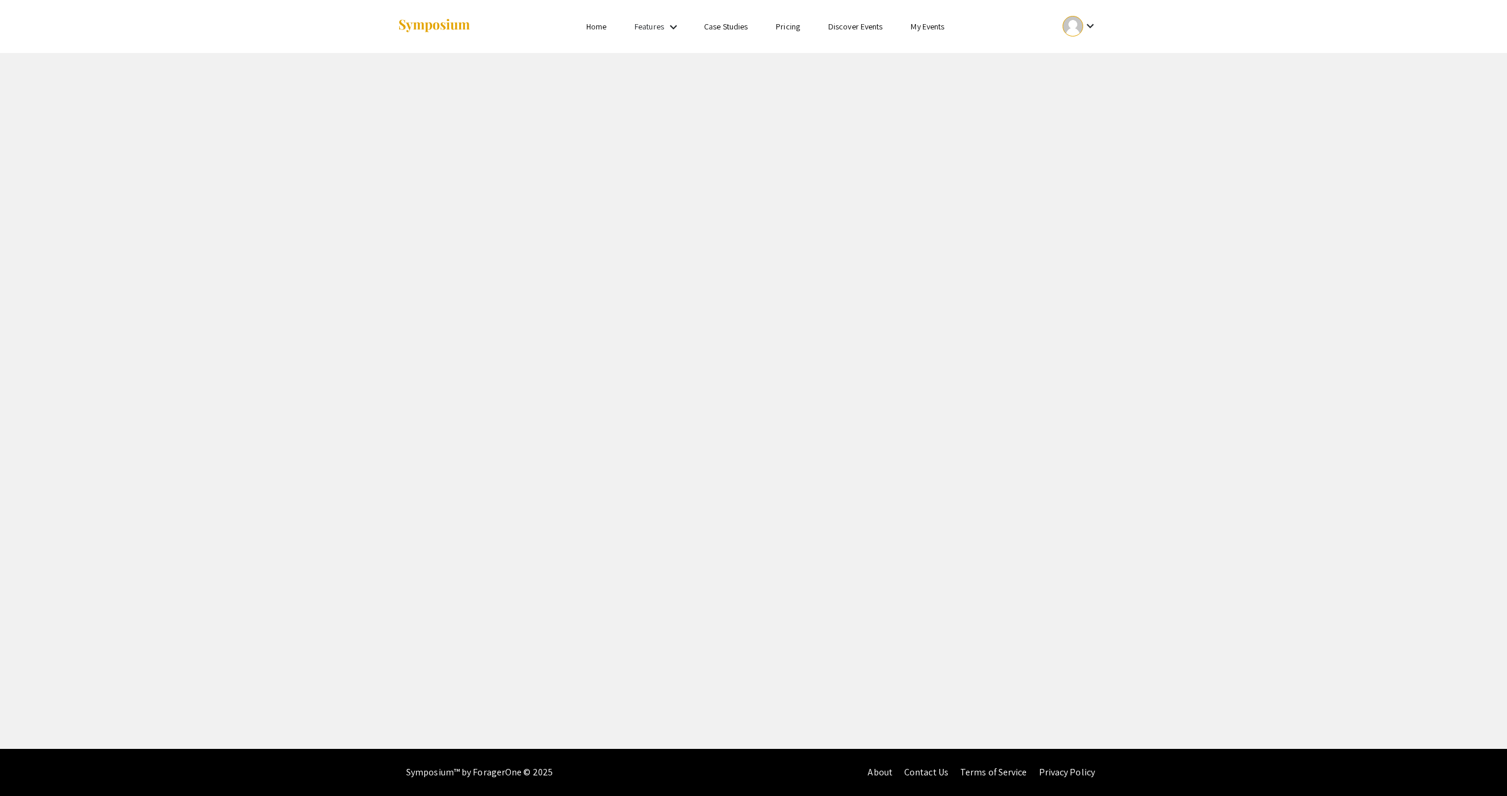 Image resolution: width=1507 pixels, height=796 pixels. What do you see at coordinates (880, 772) in the screenshot?
I see `a: About` at bounding box center [880, 772].